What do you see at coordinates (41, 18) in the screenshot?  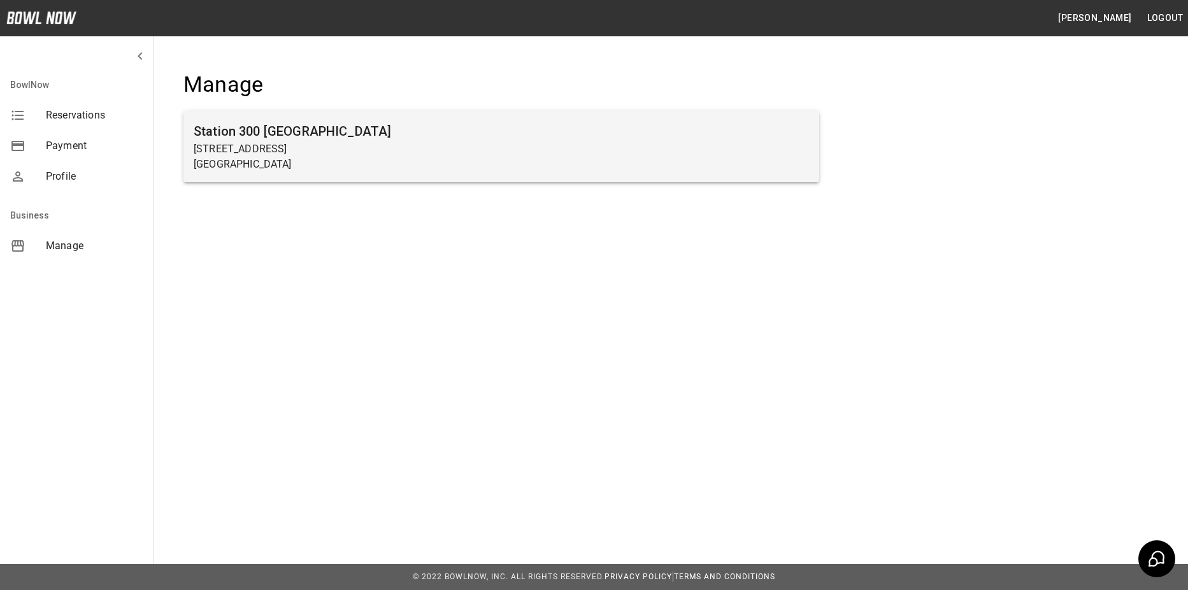 I see `img: logo` at bounding box center [41, 18].